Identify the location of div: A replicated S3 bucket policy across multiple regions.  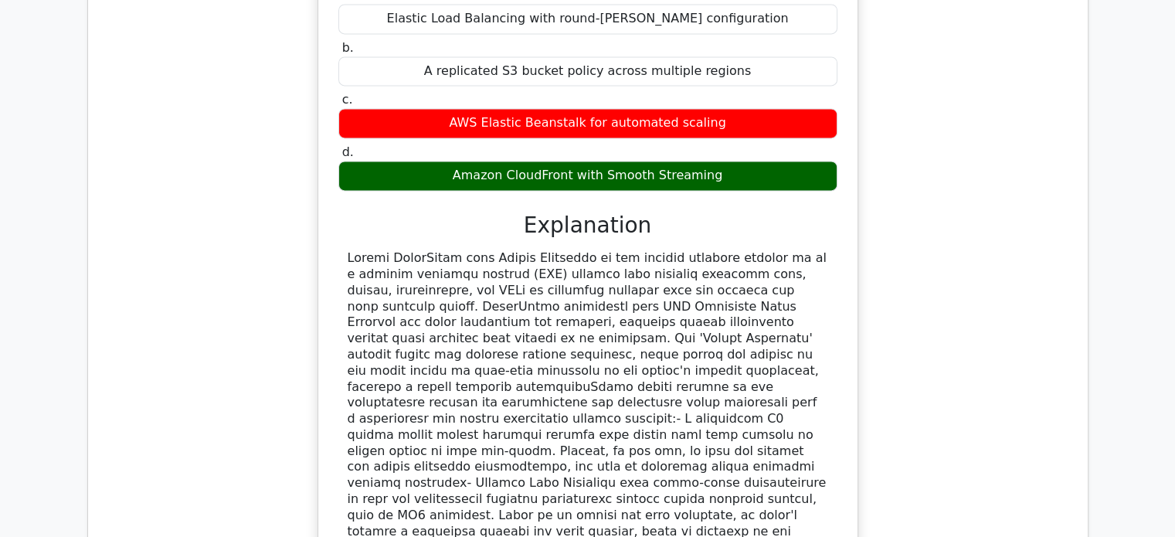
(588, 71).